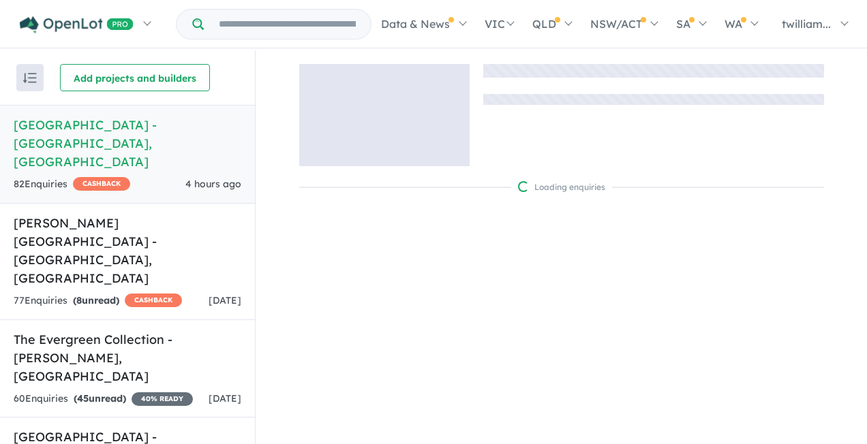 The height and width of the screenshot is (444, 867). What do you see at coordinates (162, 399) in the screenshot?
I see `span: 40 % READY` at bounding box center [162, 399].